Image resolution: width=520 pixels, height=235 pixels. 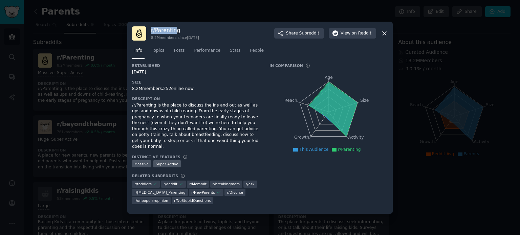 I want to click on span: r/ NewParents, so click(x=203, y=193).